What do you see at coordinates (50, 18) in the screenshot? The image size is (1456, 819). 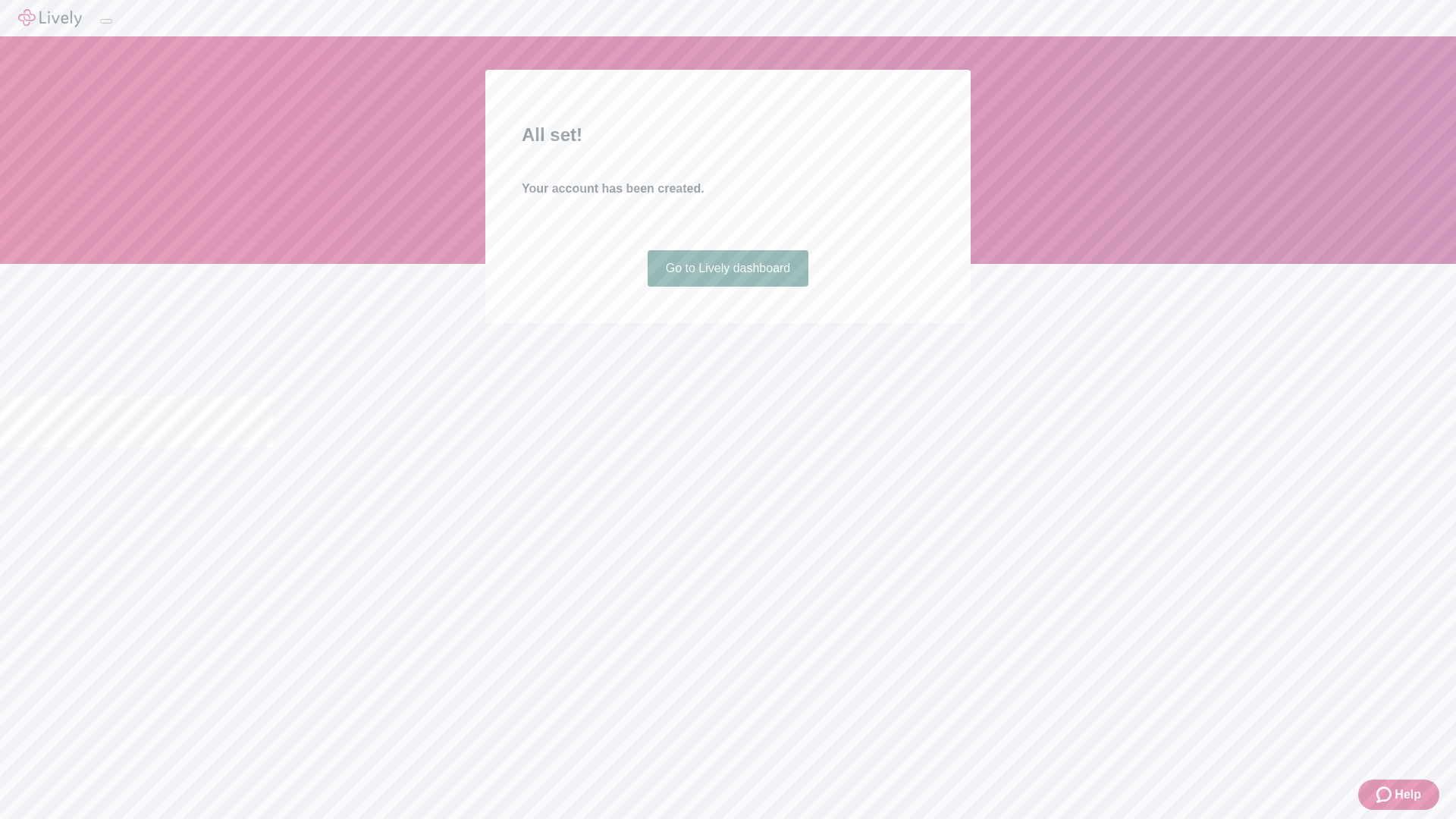 I see `img: Lively` at bounding box center [50, 18].